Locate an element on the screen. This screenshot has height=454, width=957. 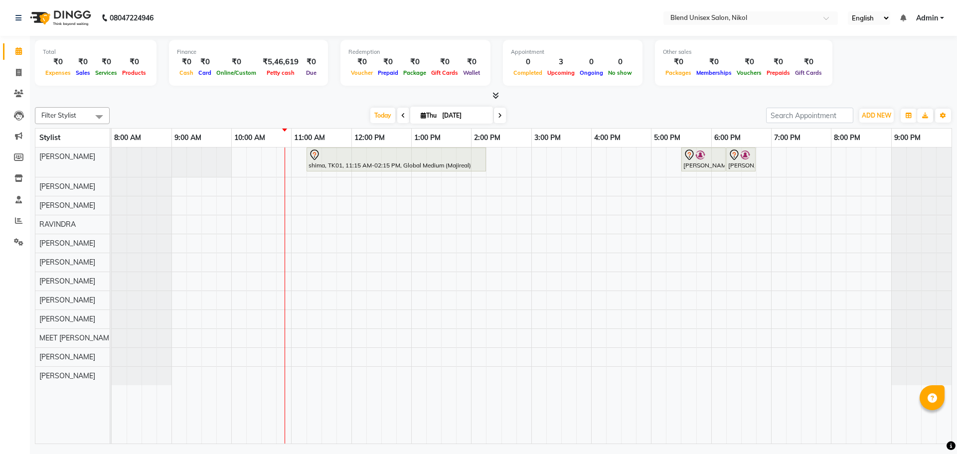
a: 12:00 PM is located at coordinates (369, 138).